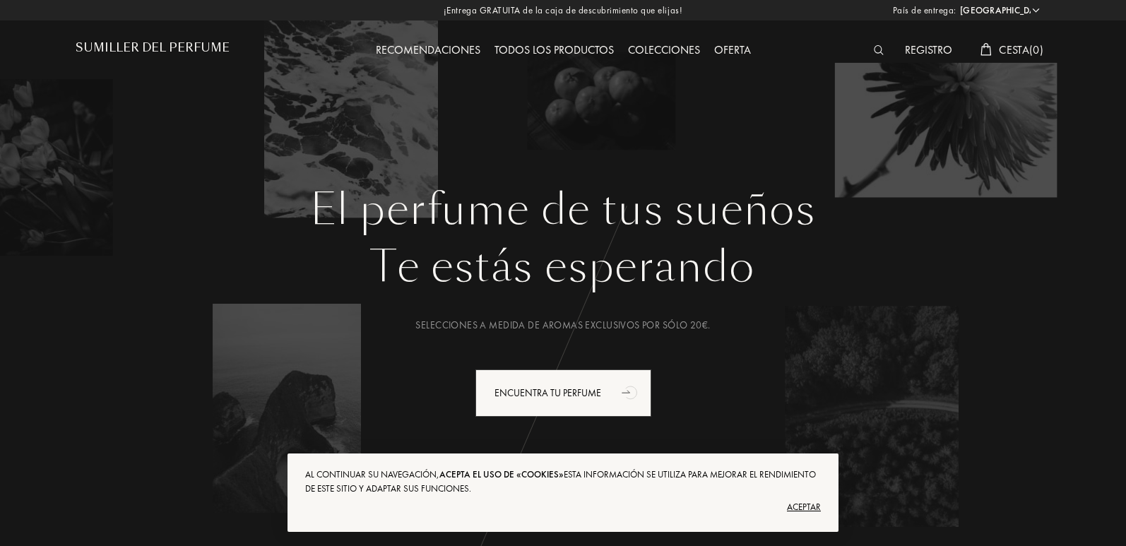 The image size is (1126, 546). I want to click on a: Todos los productos, so click(554, 49).